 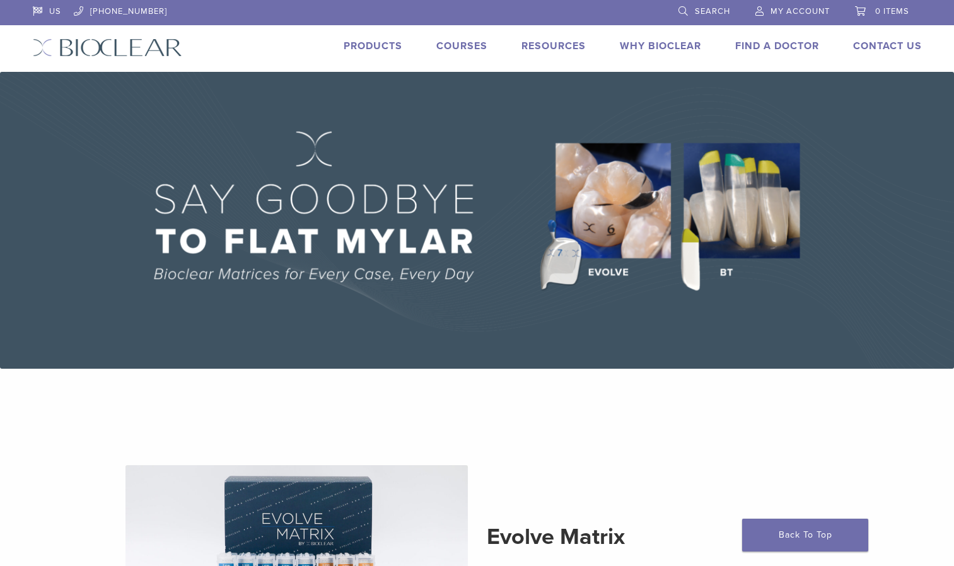 I want to click on a: Find A Doctor, so click(x=776, y=46).